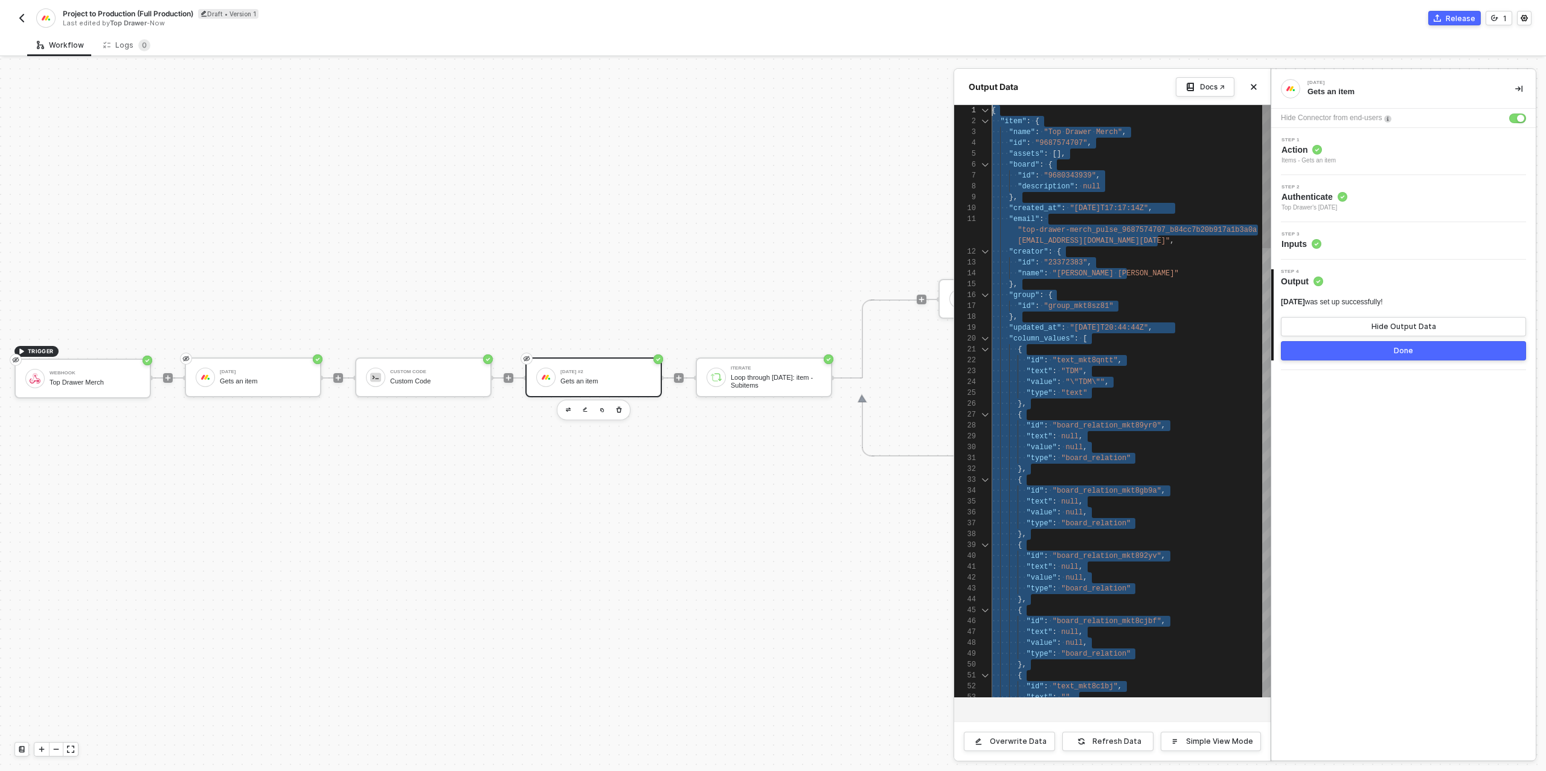  What do you see at coordinates (1035, 328) in the screenshot?
I see `span: "updated_at"` at bounding box center [1035, 328].